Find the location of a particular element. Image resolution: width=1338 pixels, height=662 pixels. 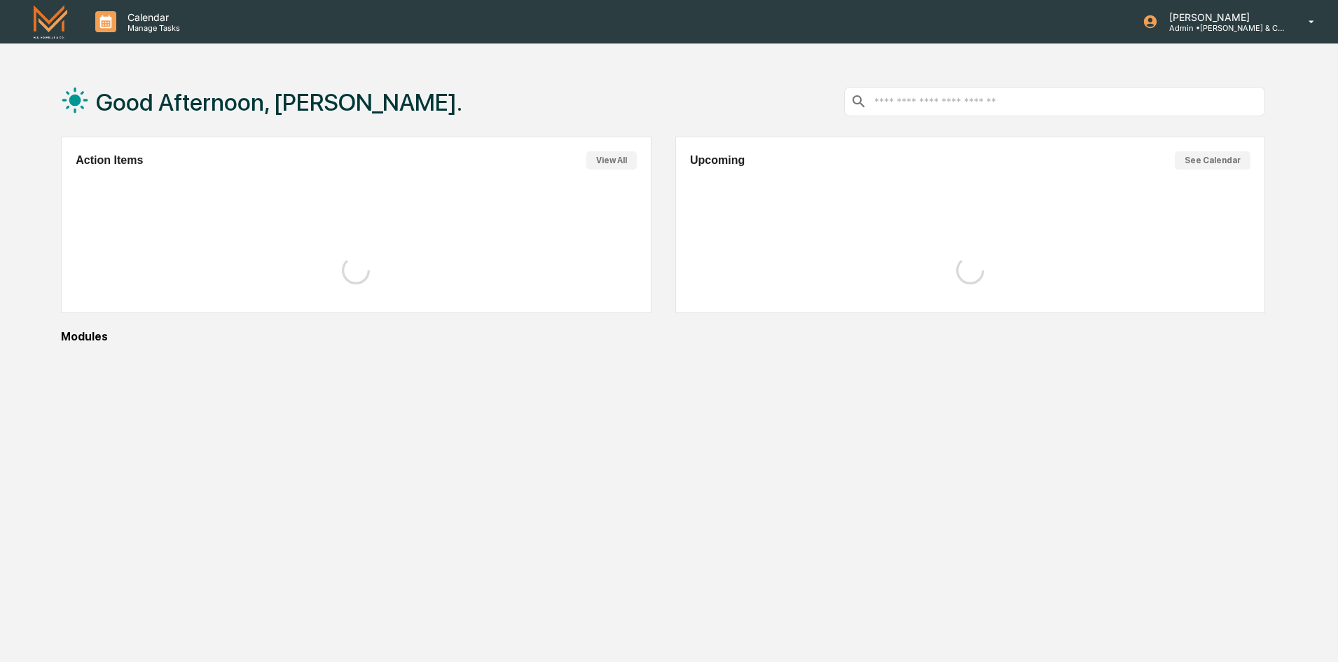

button: See Calendar is located at coordinates (1213, 160).